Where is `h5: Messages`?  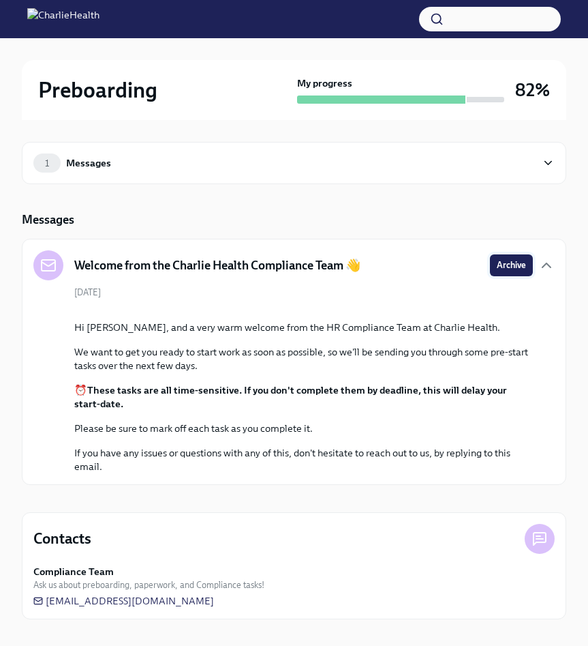
h5: Messages is located at coordinates (48, 219).